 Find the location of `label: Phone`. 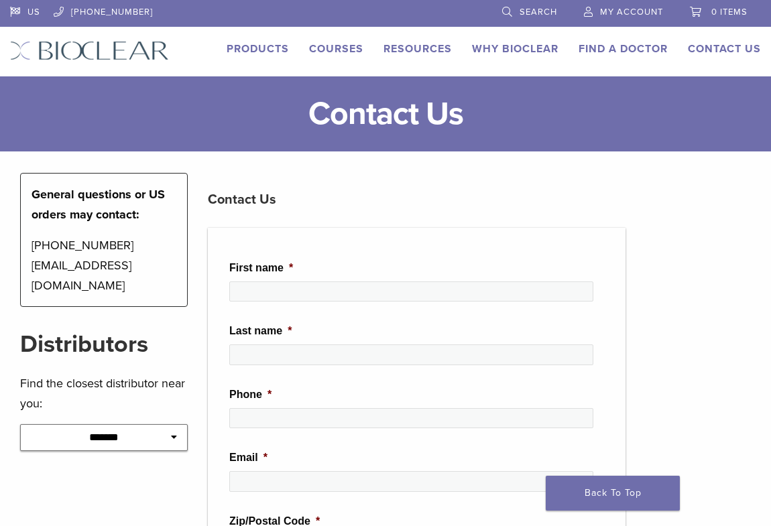

label: Phone is located at coordinates (250, 395).